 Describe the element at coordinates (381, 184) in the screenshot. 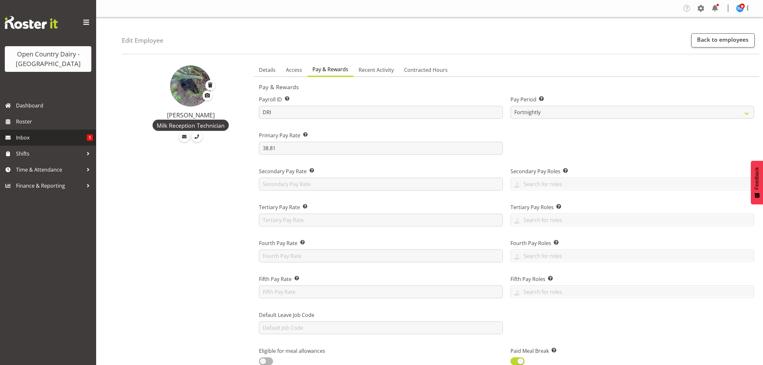

I see `input: Secondary Pay Rate` at that location.